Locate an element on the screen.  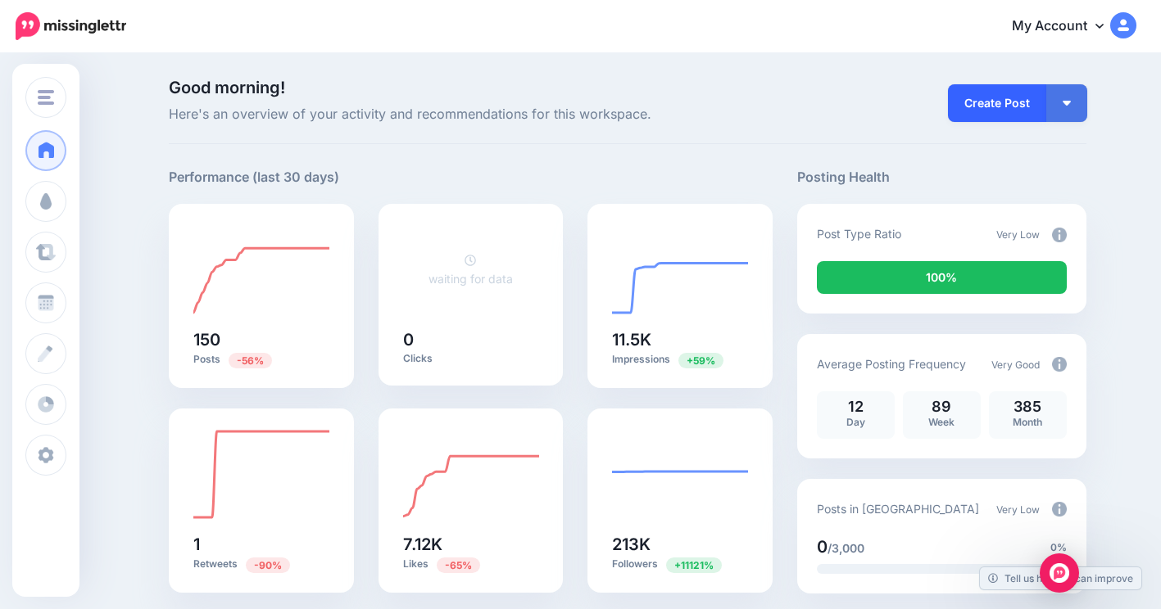
span: Previous period: 1.9K is located at coordinates (694, 565).